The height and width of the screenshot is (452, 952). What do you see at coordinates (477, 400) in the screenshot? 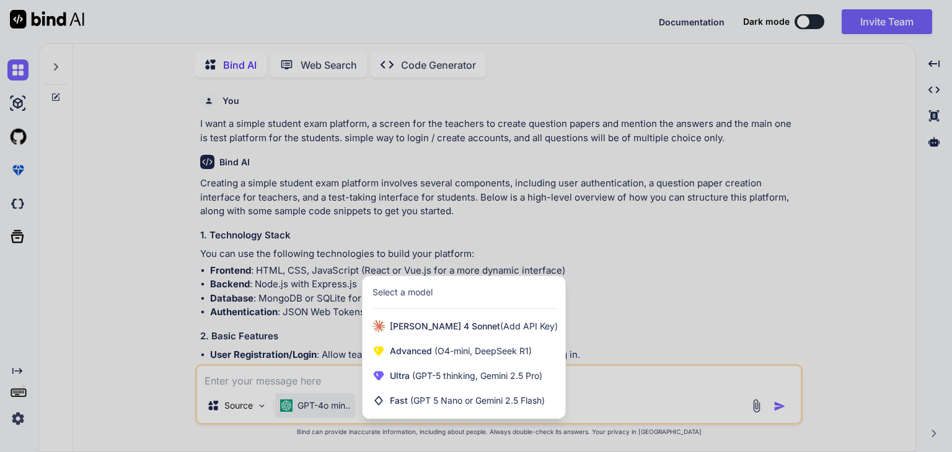
I see `span: (GPT 5 Nano or Gemini 2.5 Flash)` at bounding box center [477, 400].